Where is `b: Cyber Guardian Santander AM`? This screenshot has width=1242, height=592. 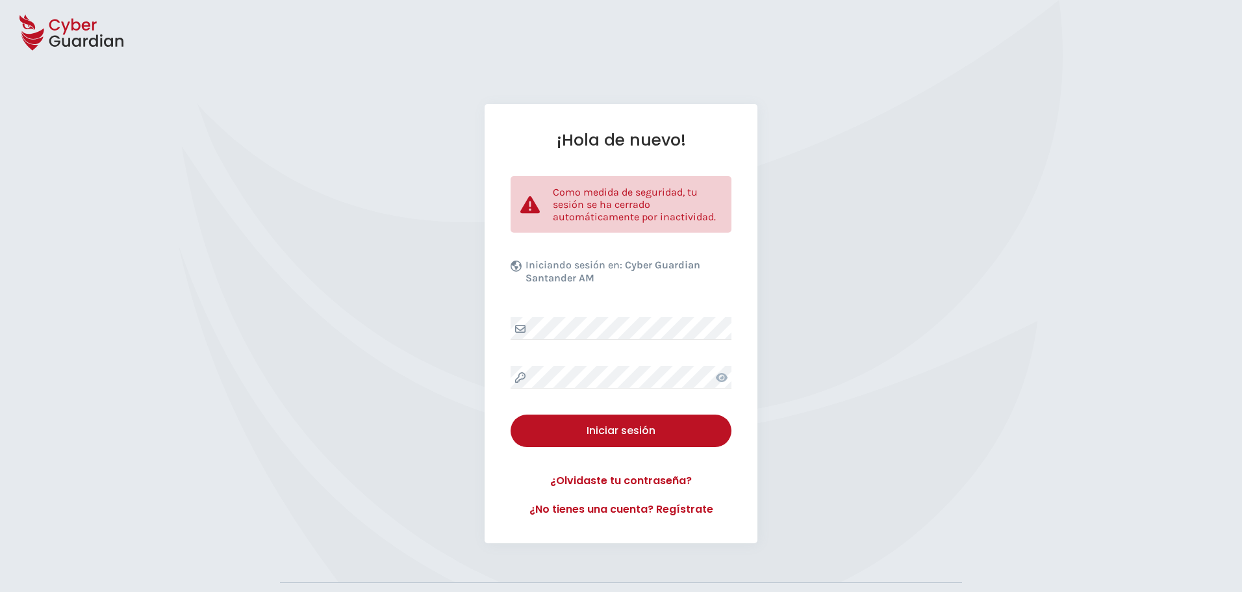
b: Cyber Guardian Santander AM is located at coordinates (612, 271).